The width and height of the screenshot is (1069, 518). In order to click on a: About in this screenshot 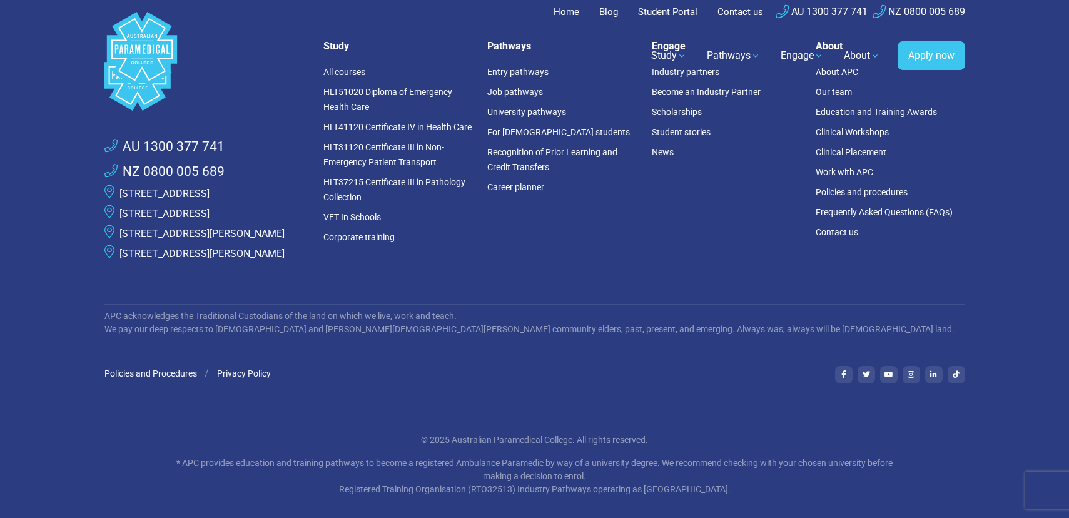, I will do `click(862, 56)`.